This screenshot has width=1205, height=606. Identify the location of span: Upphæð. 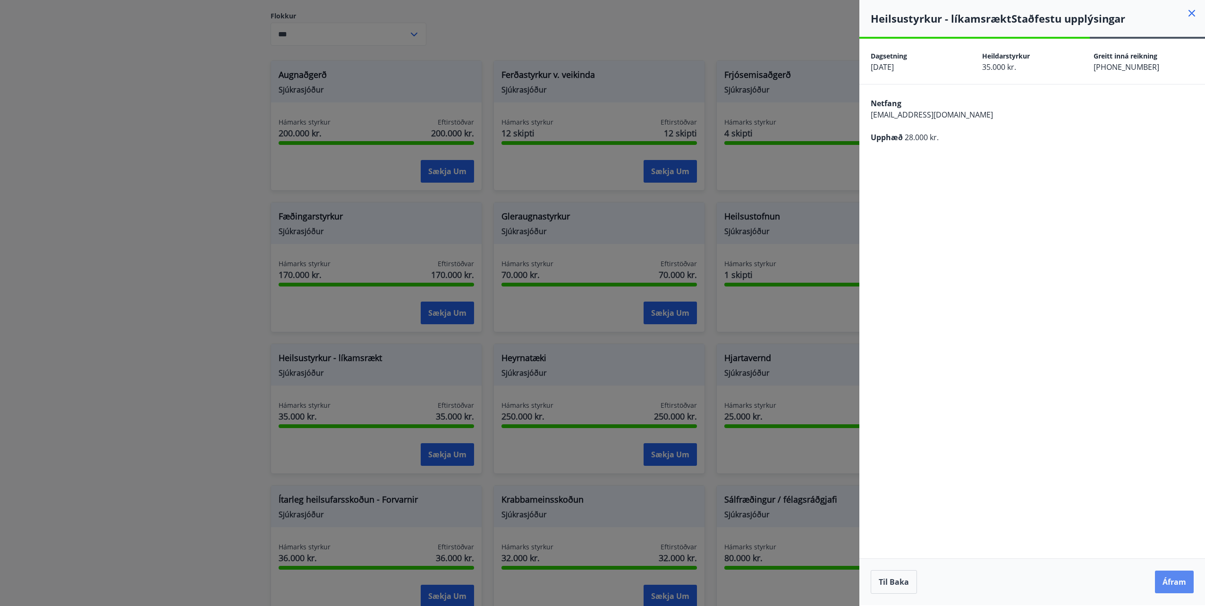
(886, 137).